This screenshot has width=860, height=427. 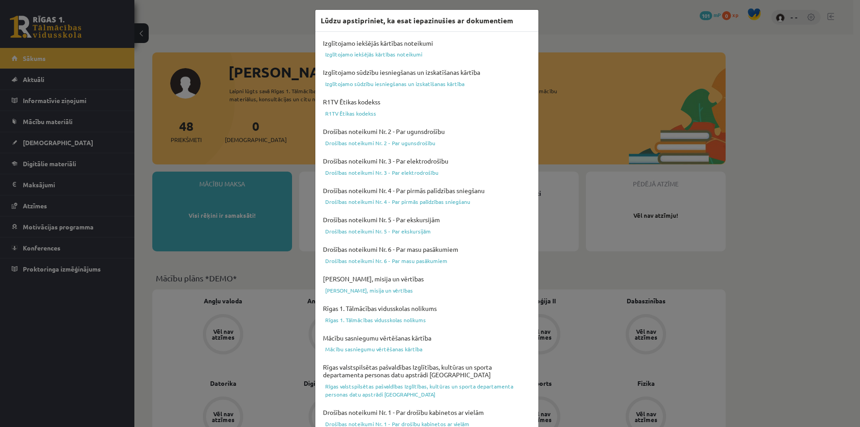 I want to click on a: Izglītojamo sūdzību iesniegšanas un izskatīšanas kārtība, so click(x=427, y=84).